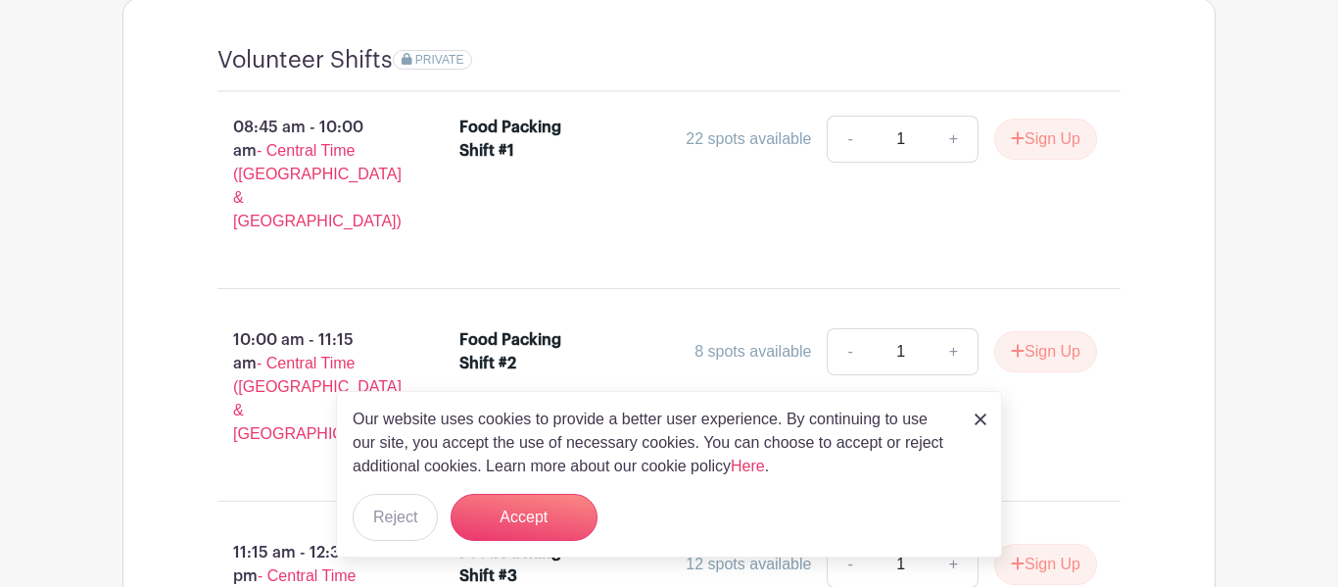 This screenshot has height=587, width=1338. I want to click on p: Our website uses cookies to provide a better user experience. By continuing to use our site, you ..., so click(653, 443).